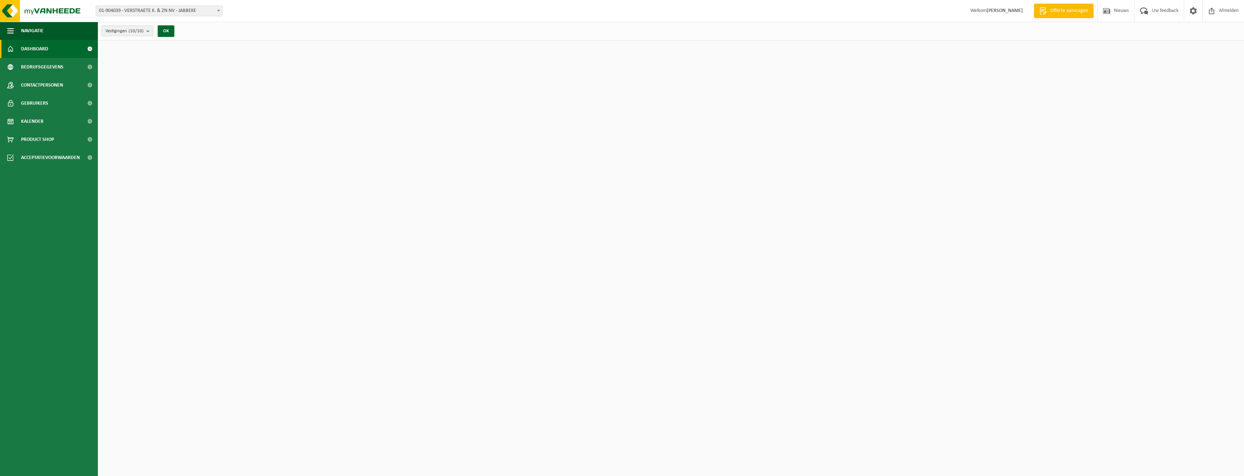  What do you see at coordinates (127, 31) in the screenshot?
I see `button: Vestigingen(10/10)` at bounding box center [127, 31].